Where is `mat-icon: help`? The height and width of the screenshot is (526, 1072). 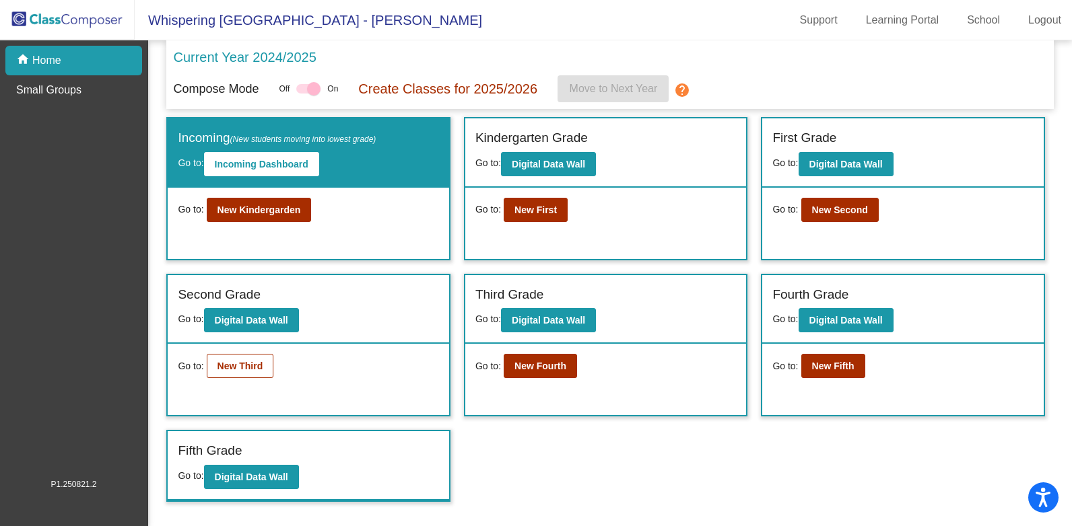
mat-icon: help is located at coordinates (682, 90).